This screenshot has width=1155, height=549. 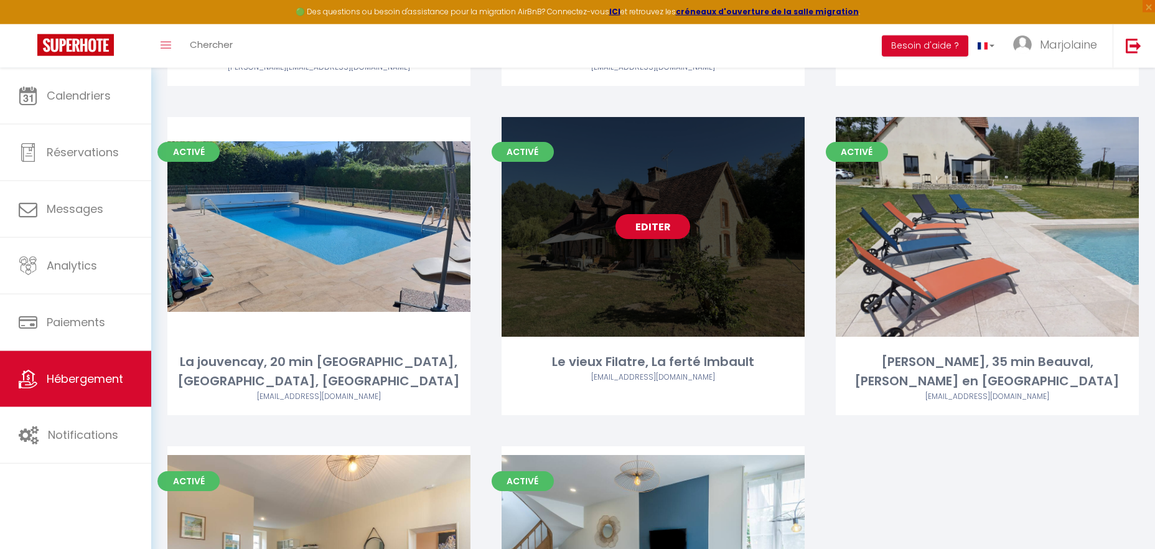 What do you see at coordinates (653, 227) in the screenshot?
I see `a: Editer` at bounding box center [653, 227].